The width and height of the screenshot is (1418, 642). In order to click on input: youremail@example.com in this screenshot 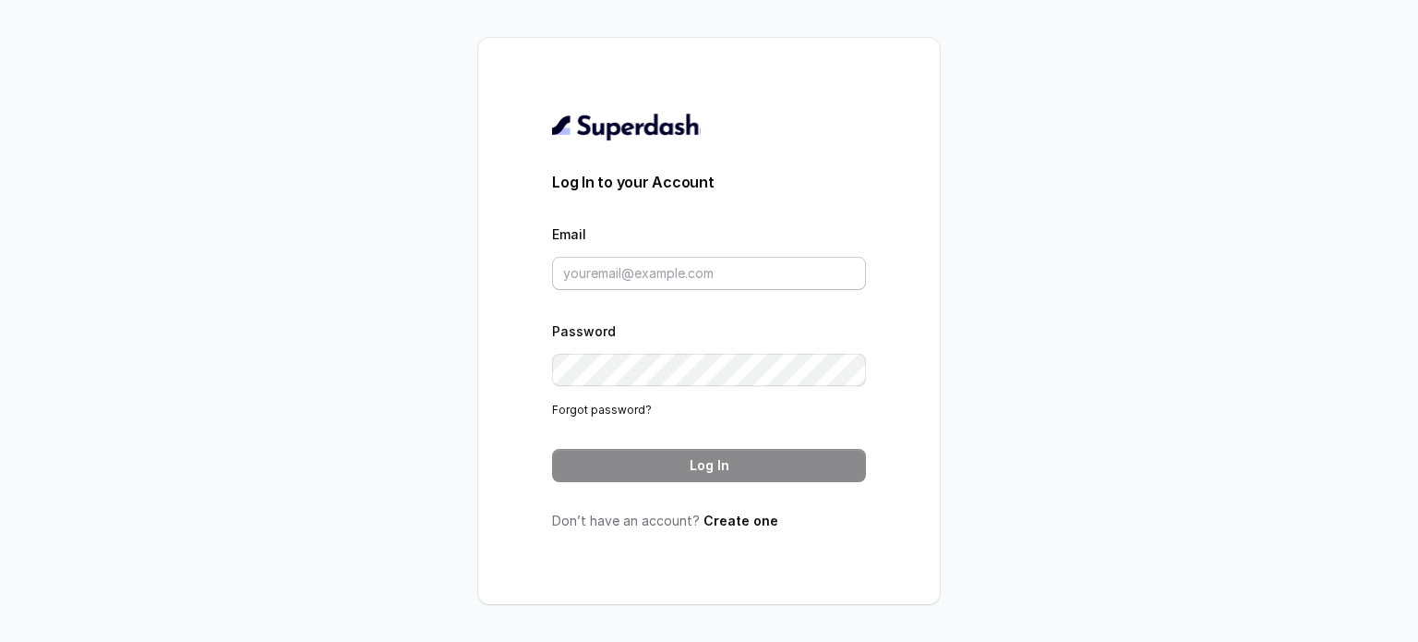, I will do `click(709, 273)`.